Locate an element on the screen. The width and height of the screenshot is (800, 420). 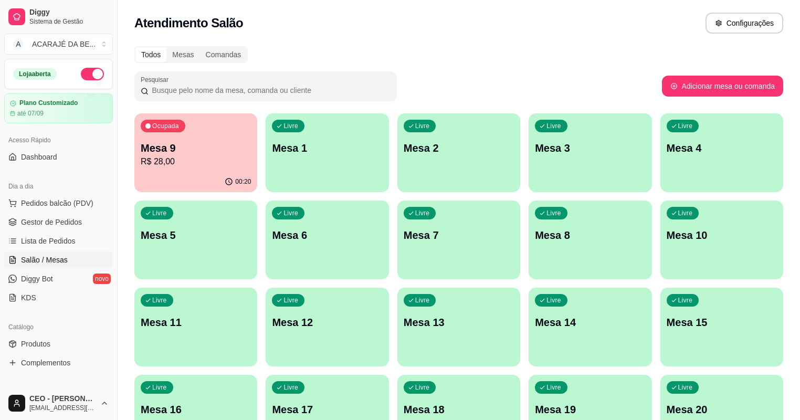
button: Alterar Status is located at coordinates (92, 74).